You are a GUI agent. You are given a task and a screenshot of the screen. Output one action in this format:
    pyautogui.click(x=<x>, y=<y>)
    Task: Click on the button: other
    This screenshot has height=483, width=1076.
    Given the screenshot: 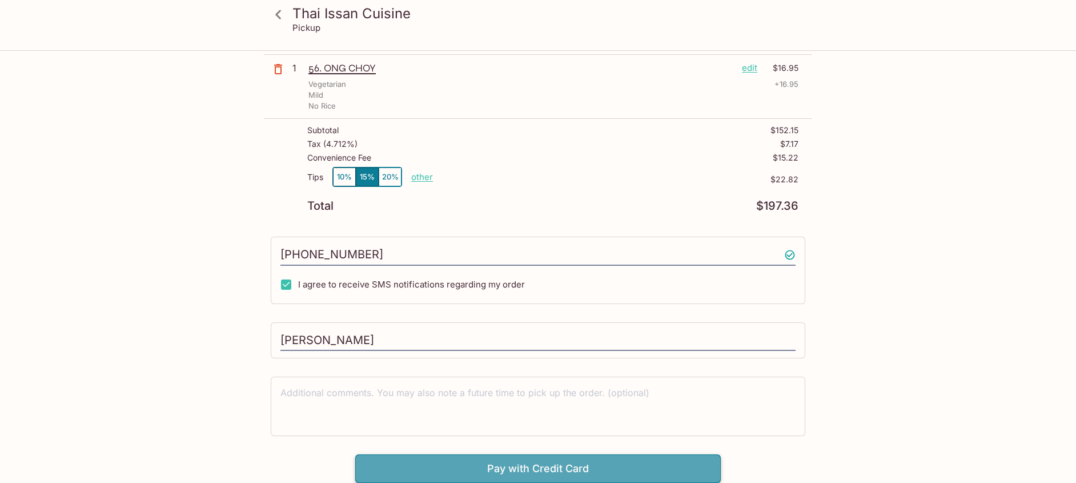 What is the action you would take?
    pyautogui.click(x=422, y=177)
    